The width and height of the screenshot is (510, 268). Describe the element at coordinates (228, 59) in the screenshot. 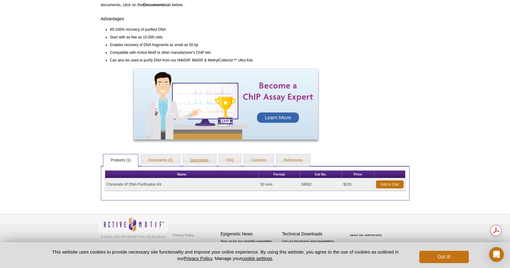

I see `li: Can also be used to purify DNA from our hMeDIP, MeDIP & MethylCollector™ Ultra Kits` at that location.